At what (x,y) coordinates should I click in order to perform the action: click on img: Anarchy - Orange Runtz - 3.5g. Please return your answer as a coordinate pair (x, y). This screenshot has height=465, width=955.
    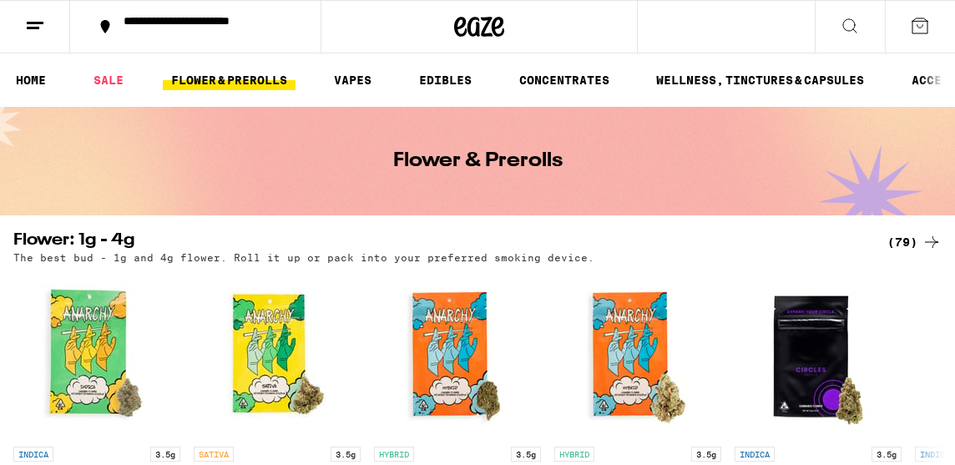
    Looking at the image, I should click on (277, 355).